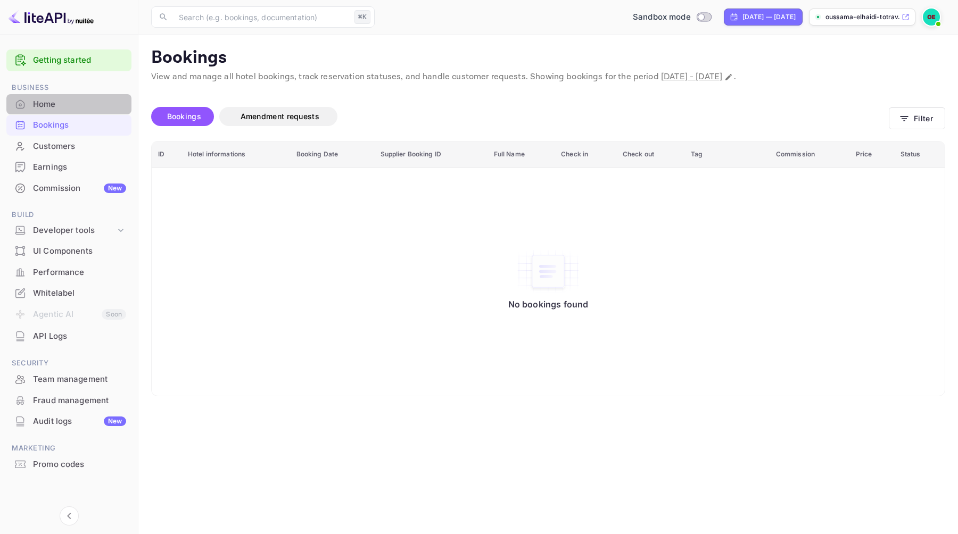 The height and width of the screenshot is (534, 958). What do you see at coordinates (69, 400) in the screenshot?
I see `a: Fraud management` at bounding box center [69, 400].